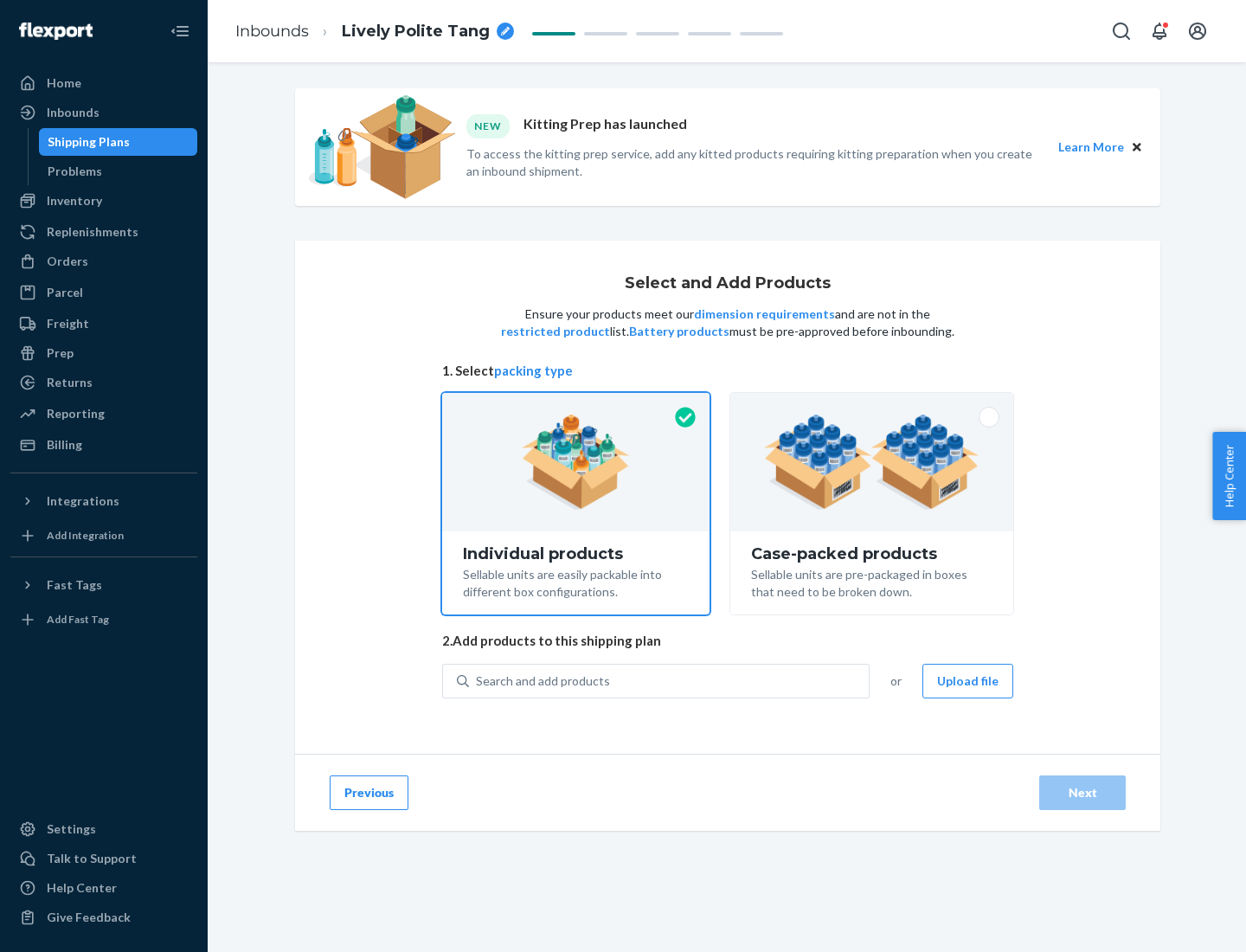 The height and width of the screenshot is (952, 1246). I want to click on span: 1. Select, so click(728, 370).